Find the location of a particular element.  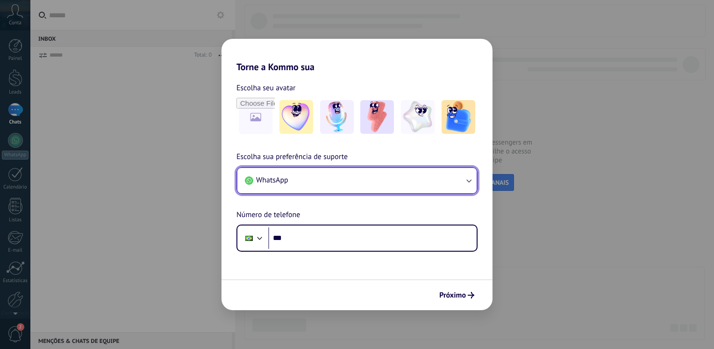

img: -5.jpeg is located at coordinates (458, 117).